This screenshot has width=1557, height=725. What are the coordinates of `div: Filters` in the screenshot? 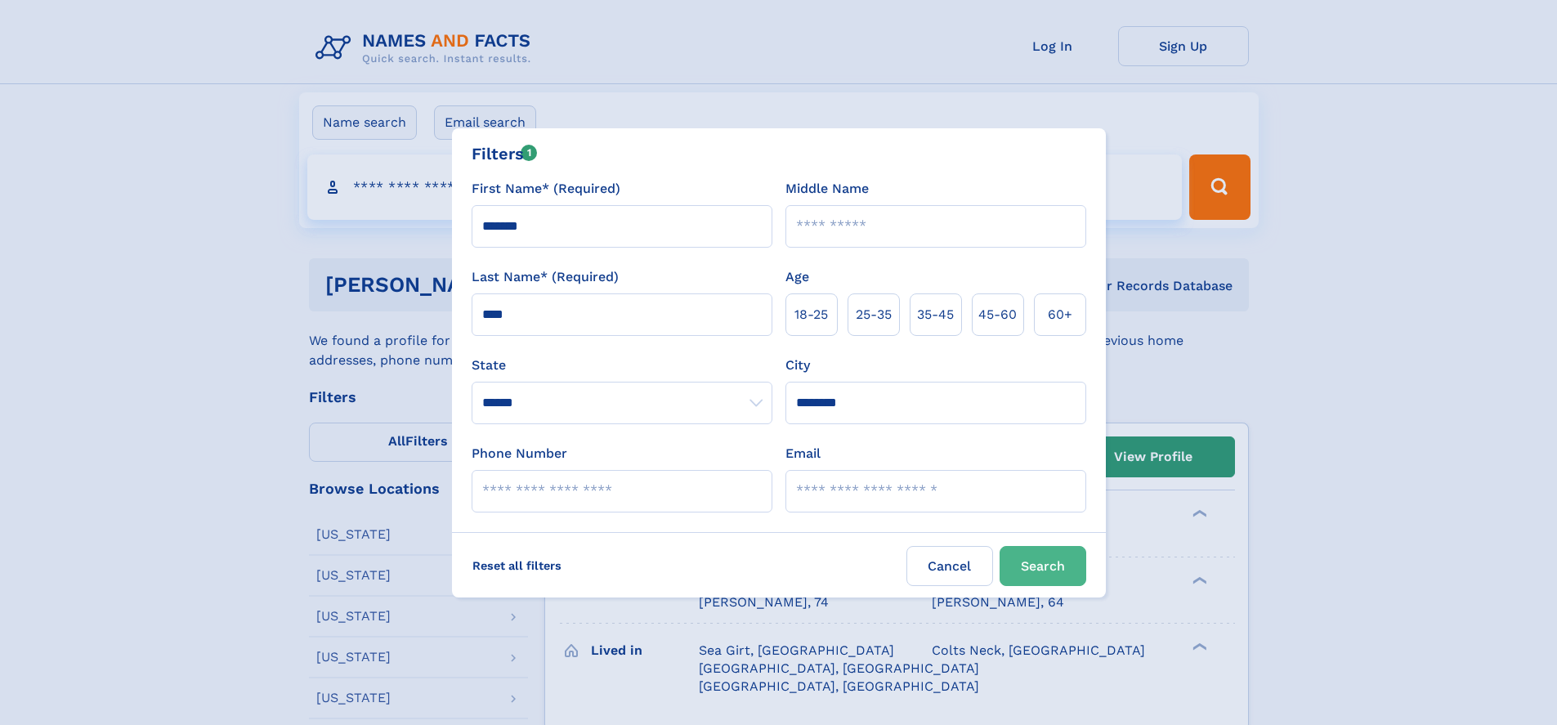 It's located at (504, 154).